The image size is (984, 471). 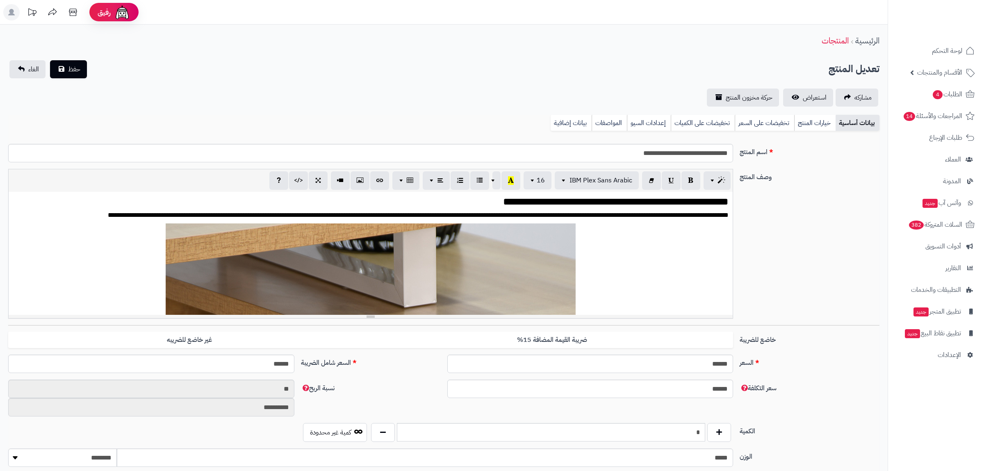 What do you see at coordinates (937, 116) in the screenshot?
I see `a: المراجعات والأسئلة14` at bounding box center [937, 116].